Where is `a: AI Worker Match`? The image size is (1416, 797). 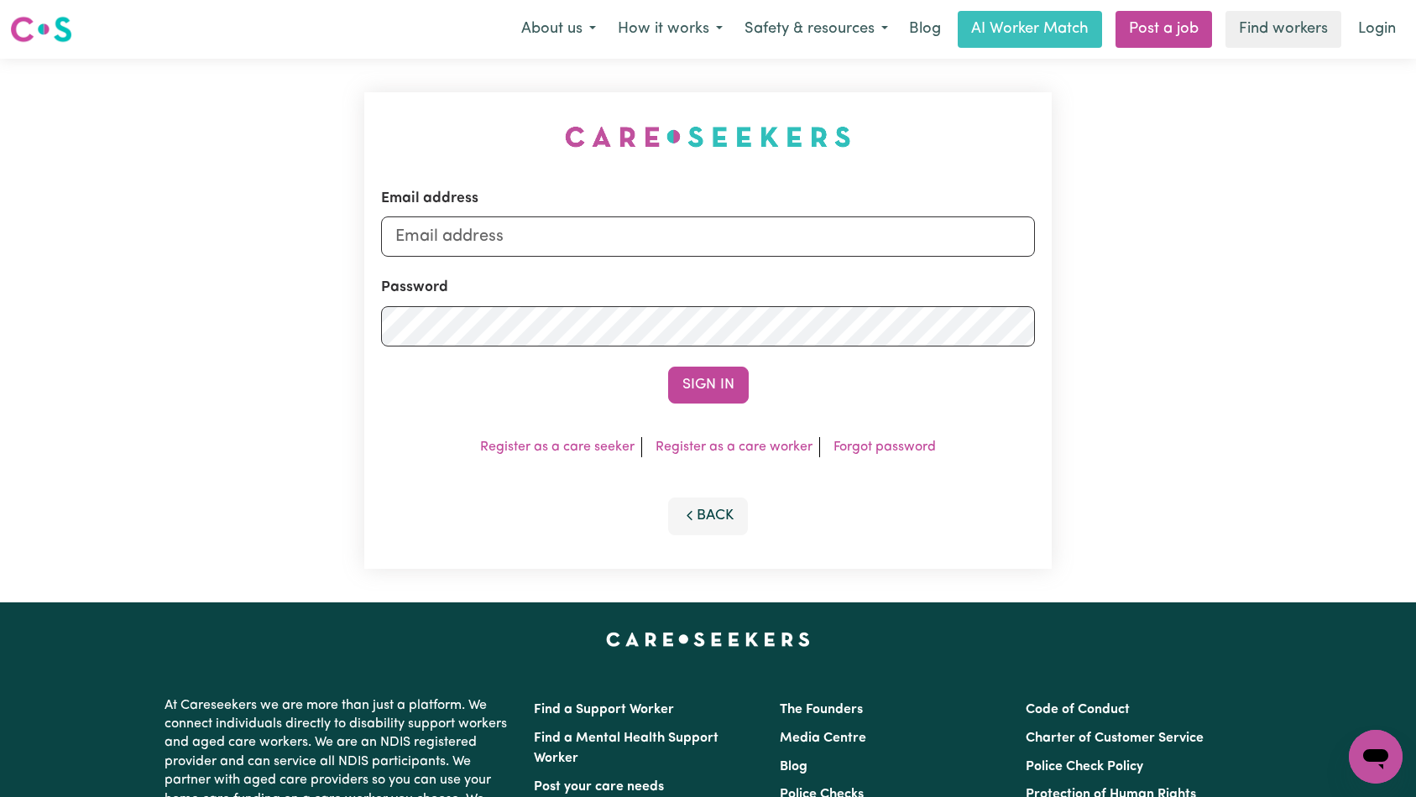 a: AI Worker Match is located at coordinates (1030, 29).